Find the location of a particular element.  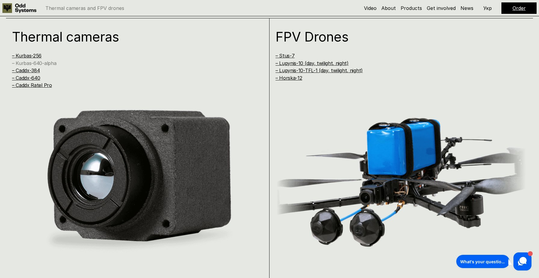

h1: FPV Drones is located at coordinates (394, 37).